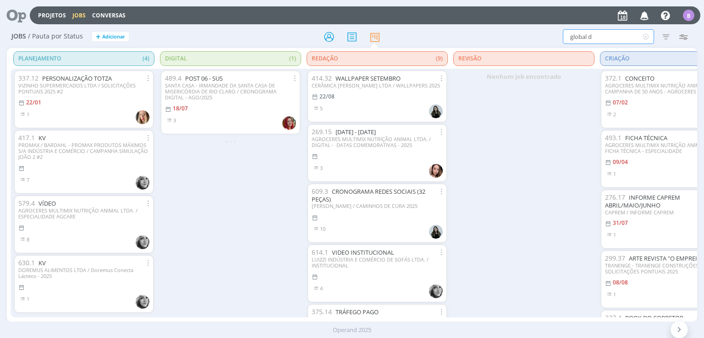  I want to click on a: CRONOGRAMA REDES SOCIAIS (32 PEÇAS), so click(369, 195).